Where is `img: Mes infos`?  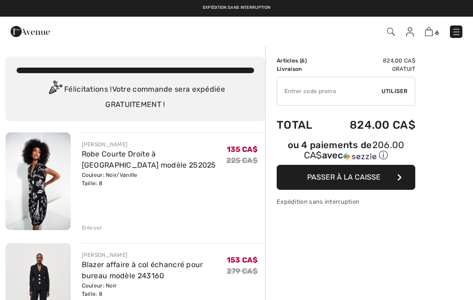 img: Mes infos is located at coordinates (410, 32).